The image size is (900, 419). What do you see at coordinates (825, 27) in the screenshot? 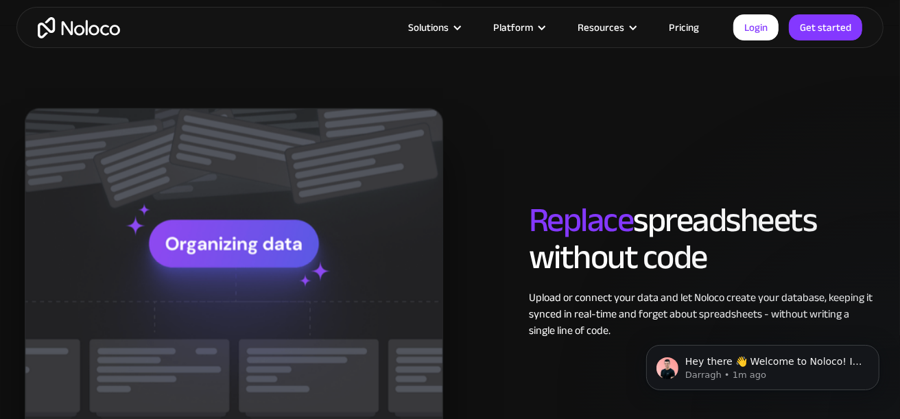
I see `a: Get started` at bounding box center [825, 27].